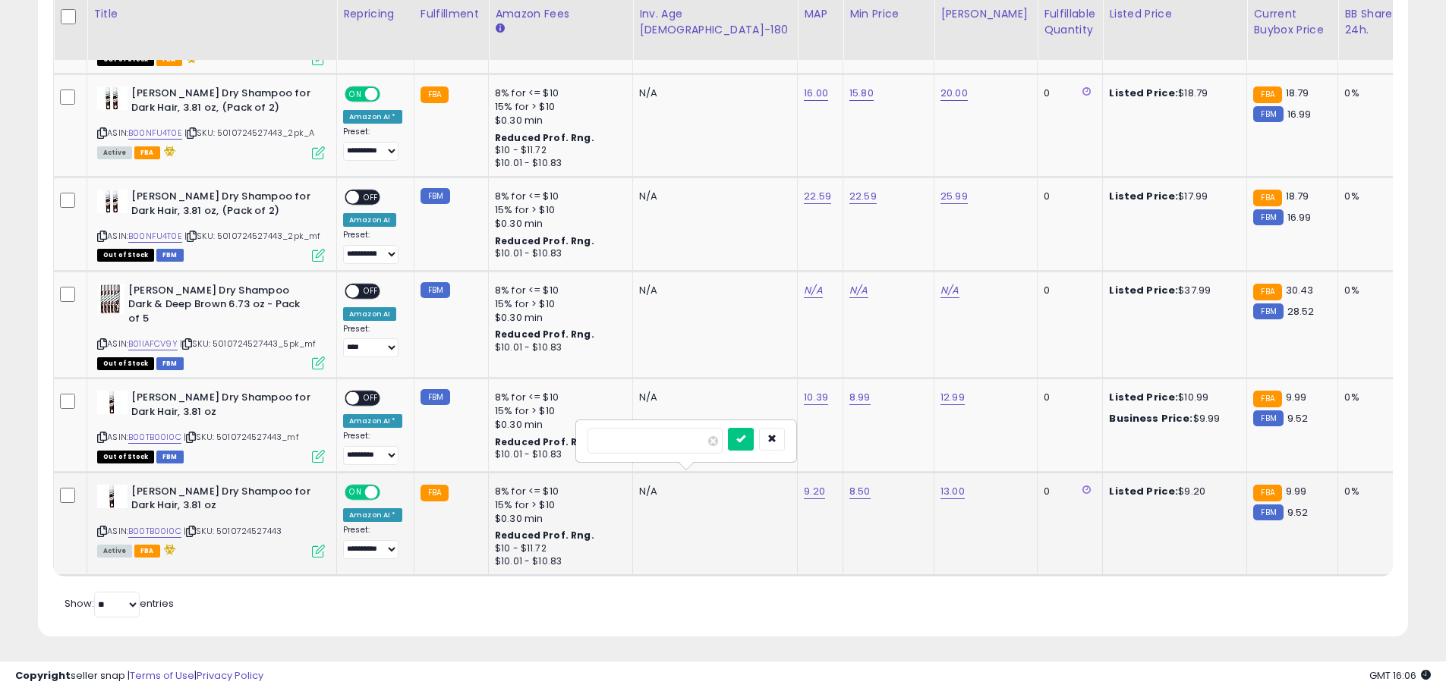 This screenshot has width=1446, height=691. I want to click on span: 18.79, so click(1297, 93).